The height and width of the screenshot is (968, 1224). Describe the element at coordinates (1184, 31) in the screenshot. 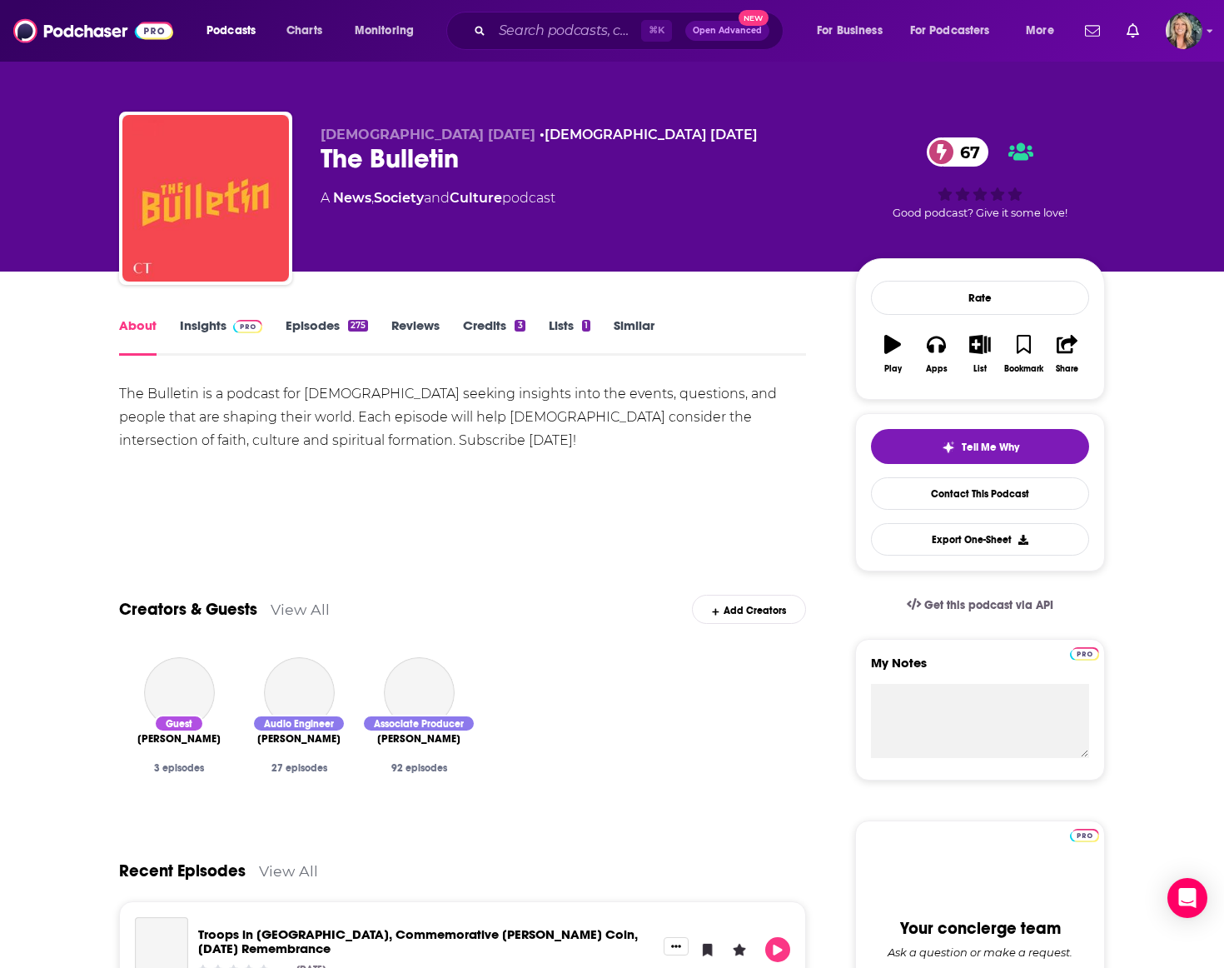

I see `button: Show profile menu` at that location.